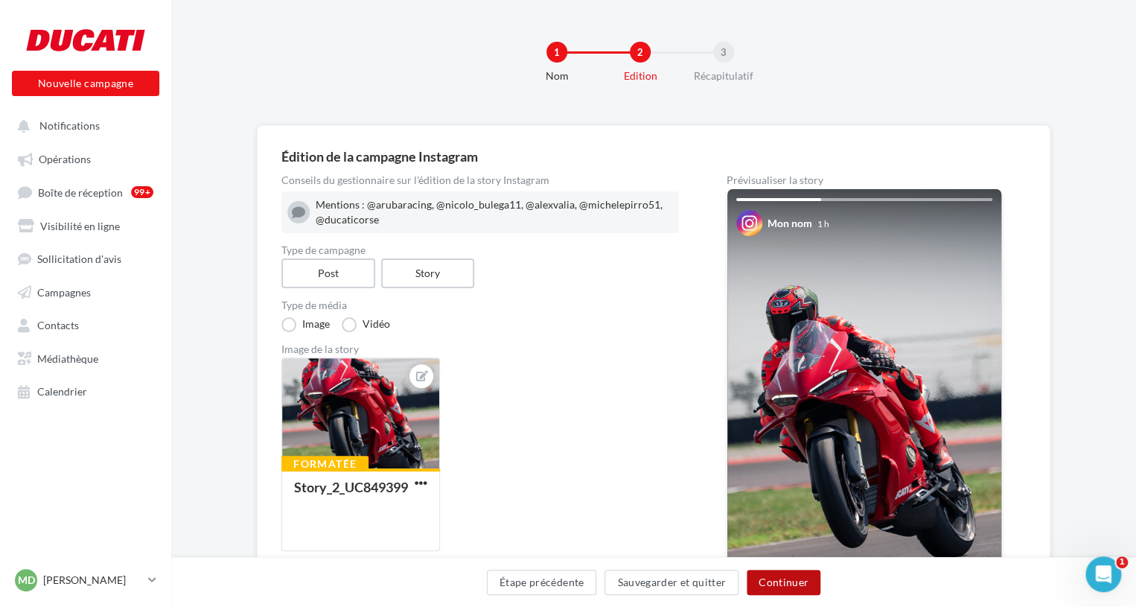 This screenshot has width=1136, height=607. Describe the element at coordinates (1122, 562) in the screenshot. I see `span: 1` at that location.